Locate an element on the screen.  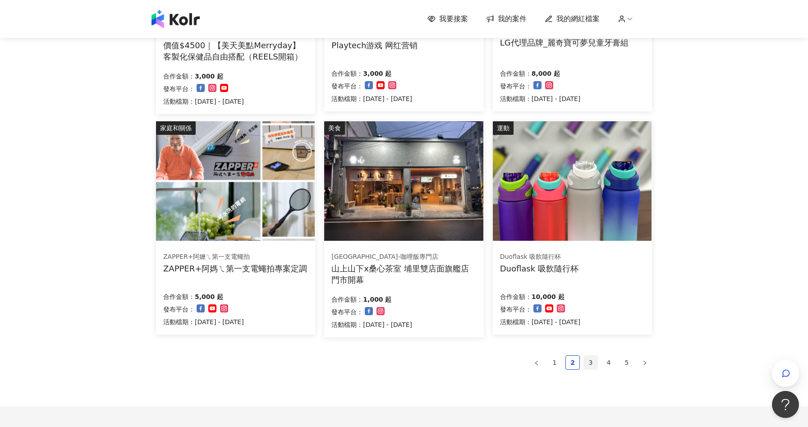
li: 2 is located at coordinates (572, 362).